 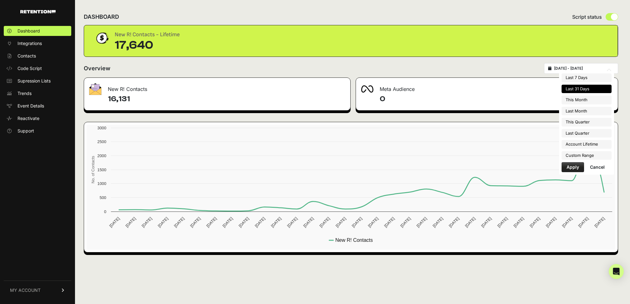 I want to click on a: Integrations, so click(x=37, y=43).